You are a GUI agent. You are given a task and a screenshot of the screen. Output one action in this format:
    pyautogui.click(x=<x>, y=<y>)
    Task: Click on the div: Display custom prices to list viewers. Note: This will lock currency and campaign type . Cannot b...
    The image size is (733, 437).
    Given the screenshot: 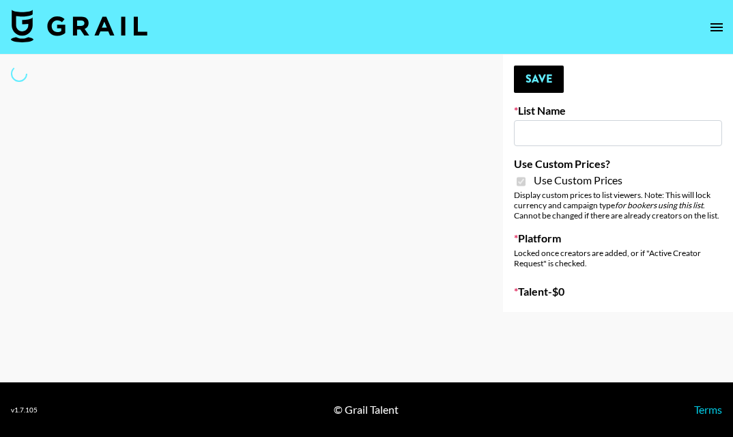 What is the action you would take?
    pyautogui.click(x=618, y=205)
    